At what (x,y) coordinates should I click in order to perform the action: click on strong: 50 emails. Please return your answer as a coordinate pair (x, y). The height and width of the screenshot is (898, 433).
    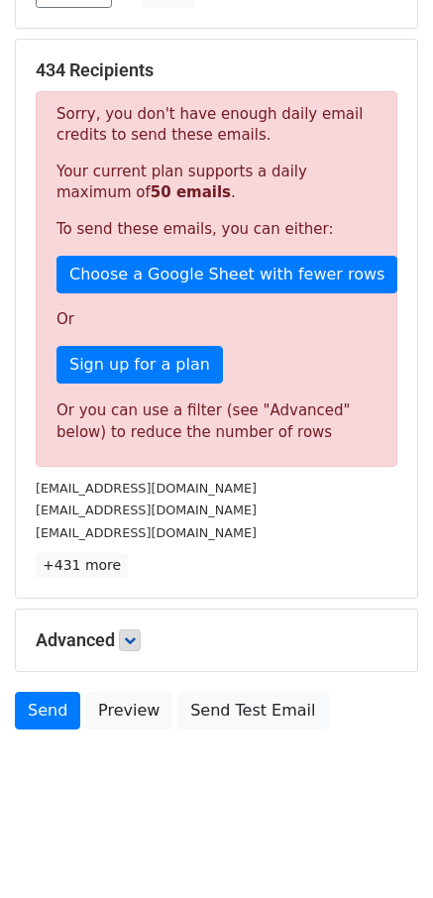
    Looking at the image, I should click on (190, 192).